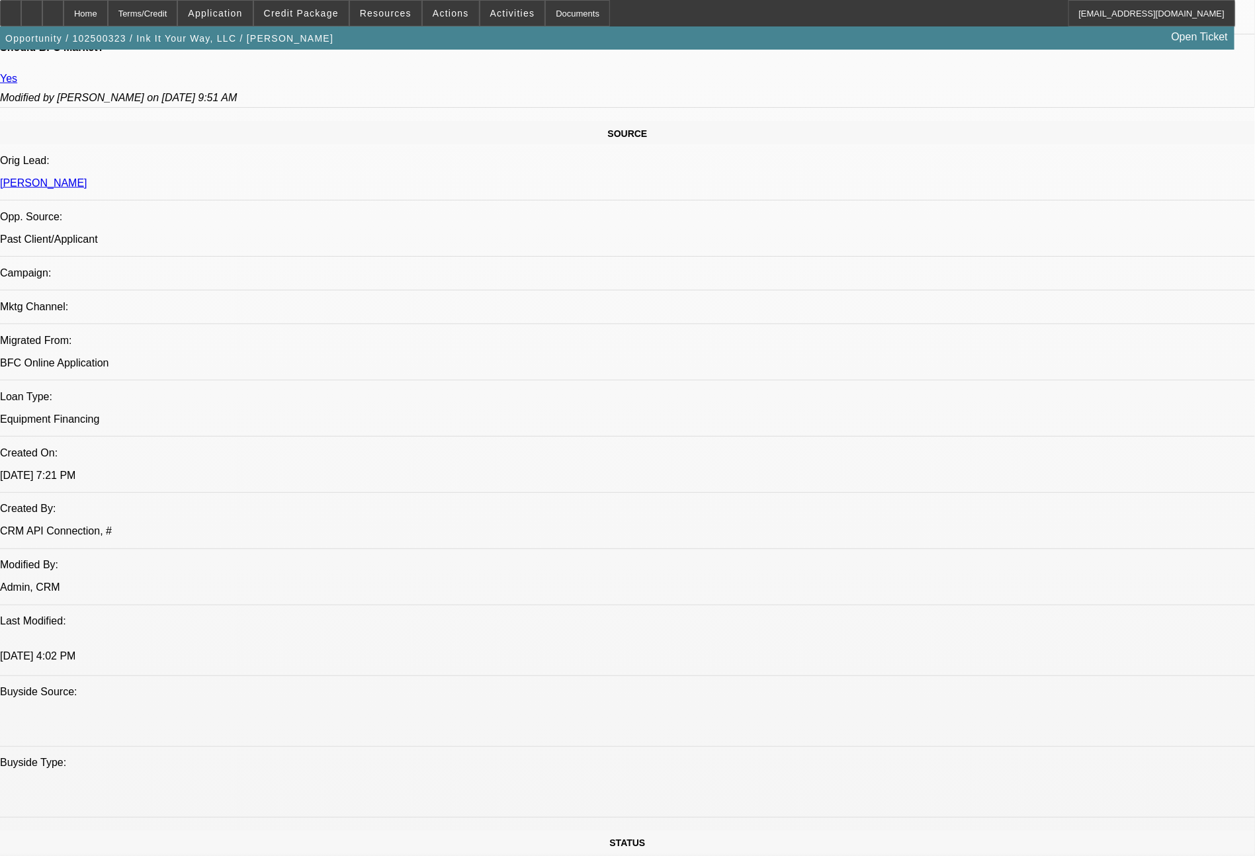 This screenshot has height=856, width=1255. I want to click on span: Resources, so click(386, 13).